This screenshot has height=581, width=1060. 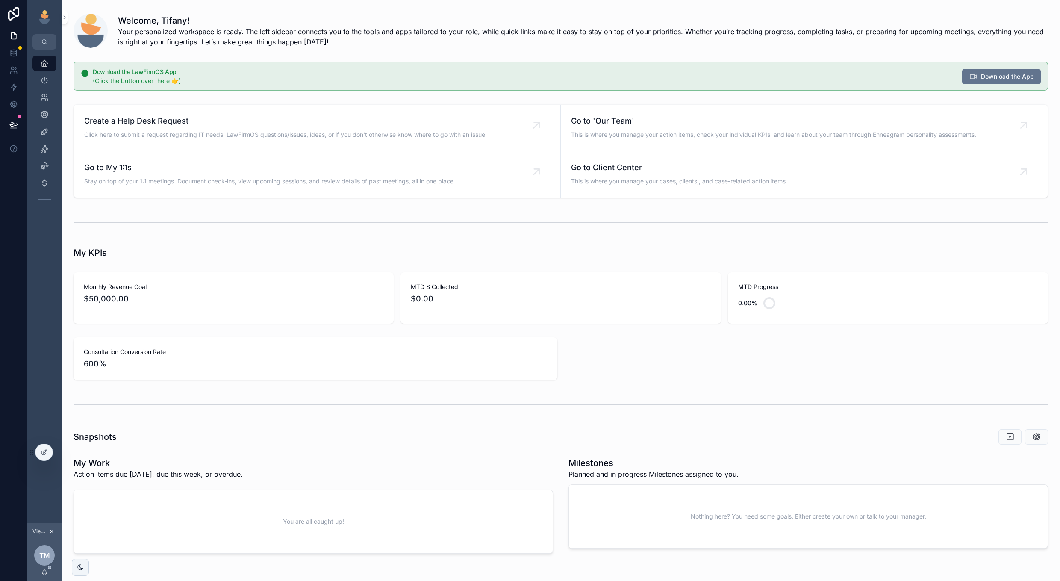 I want to click on span: Go to My 1:1s, so click(x=270, y=168).